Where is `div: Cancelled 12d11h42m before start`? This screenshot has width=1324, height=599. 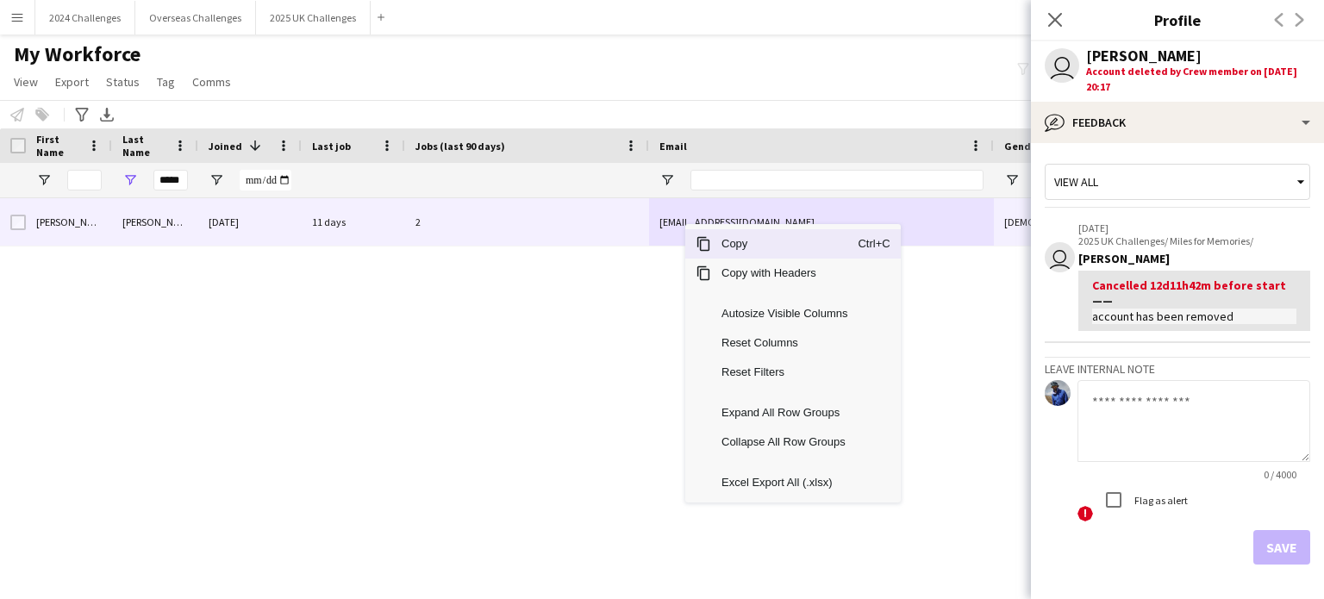
div: Cancelled 12d11h42m before start is located at coordinates (1194, 293).